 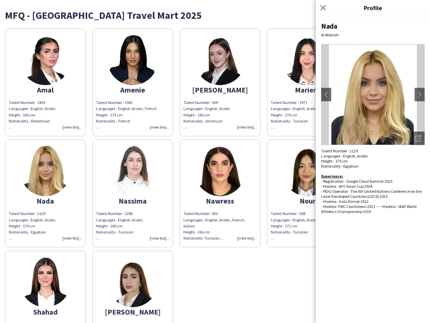 I want to click on b: Experience:, so click(x=332, y=176).